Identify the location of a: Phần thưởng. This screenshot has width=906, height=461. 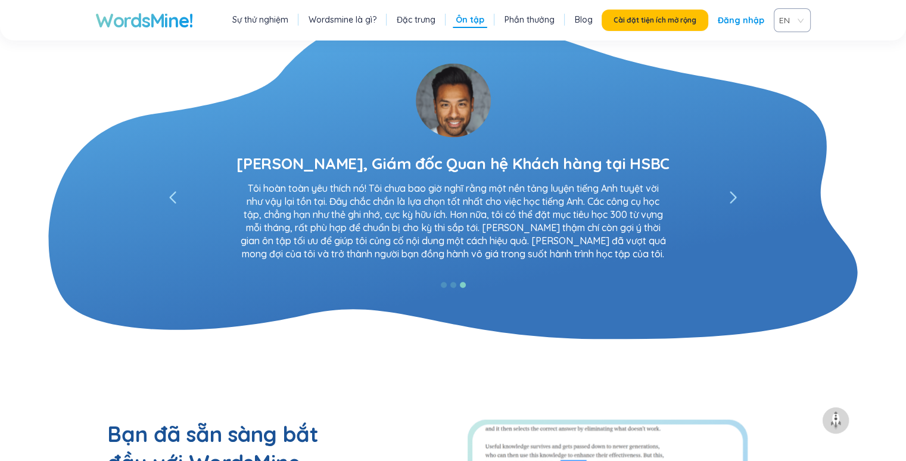
(530, 20).